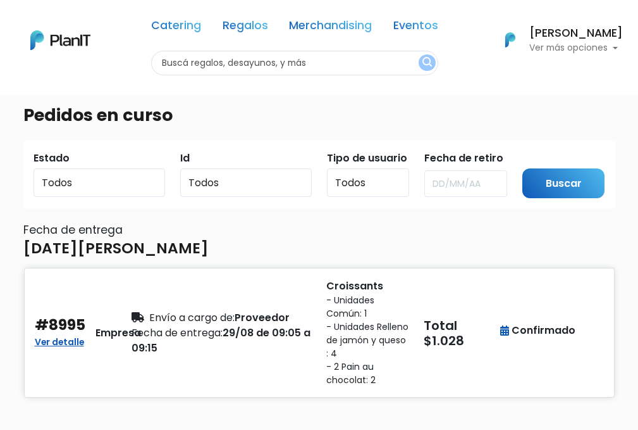 This screenshot has height=430, width=638. Describe the element at coordinates (416, 28) in the screenshot. I see `a: Eventos` at that location.